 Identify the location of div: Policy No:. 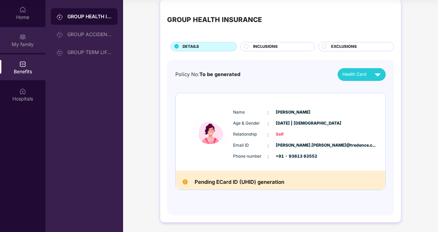
(207, 74).